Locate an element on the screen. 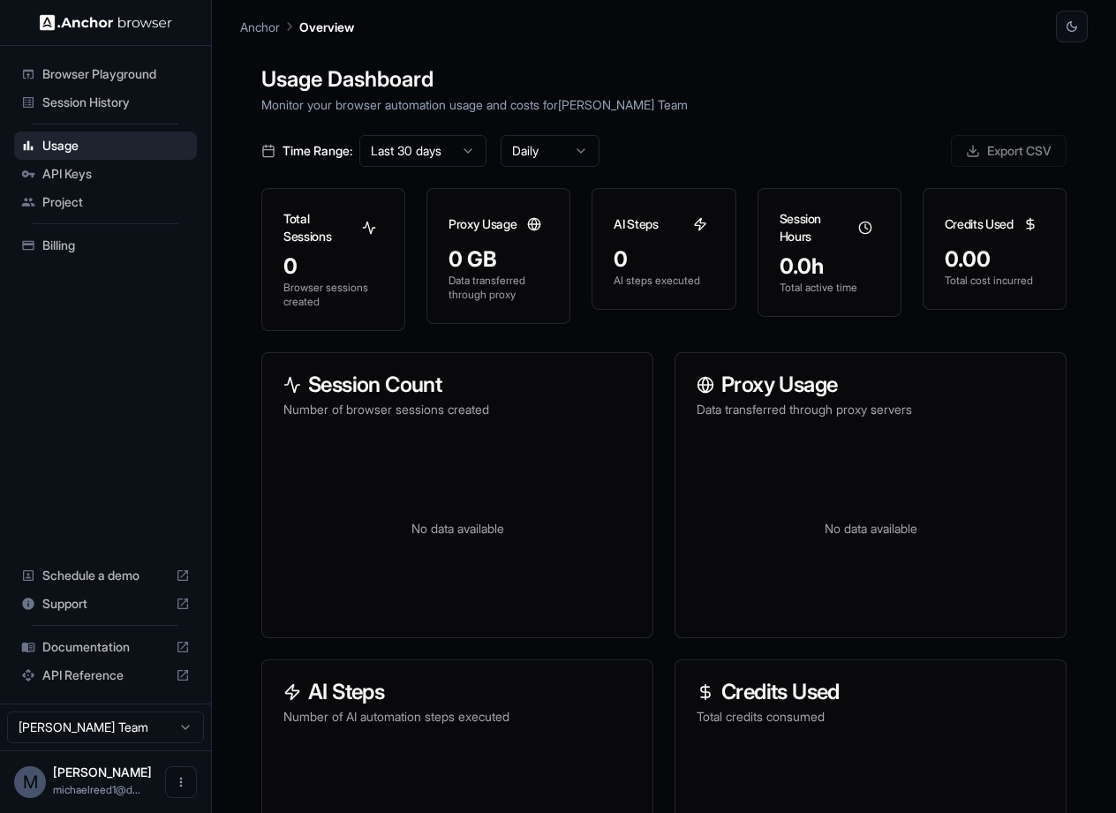 The width and height of the screenshot is (1116, 813). p: Data transferred through proxy servers is located at coordinates (871, 410).